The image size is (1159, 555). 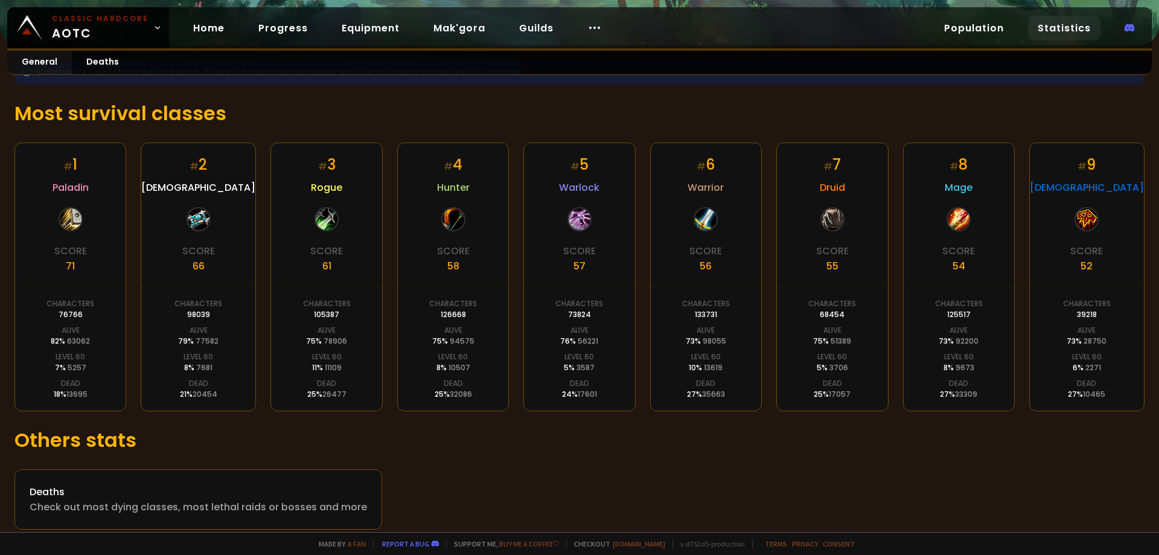 What do you see at coordinates (100, 19) in the screenshot?
I see `small: Classic Hardcore` at bounding box center [100, 19].